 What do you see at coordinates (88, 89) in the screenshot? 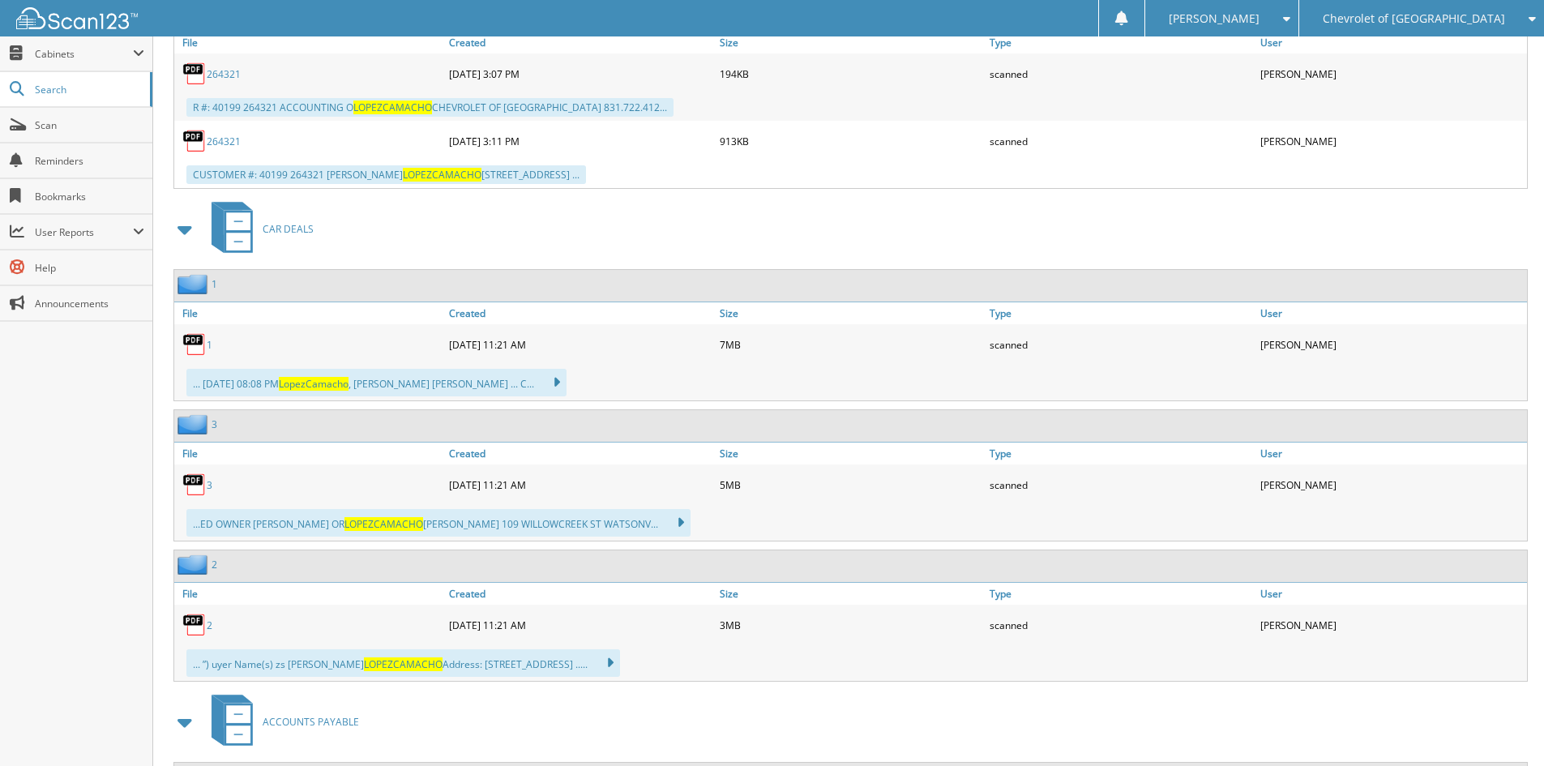
I see `span: Search` at bounding box center [88, 89].